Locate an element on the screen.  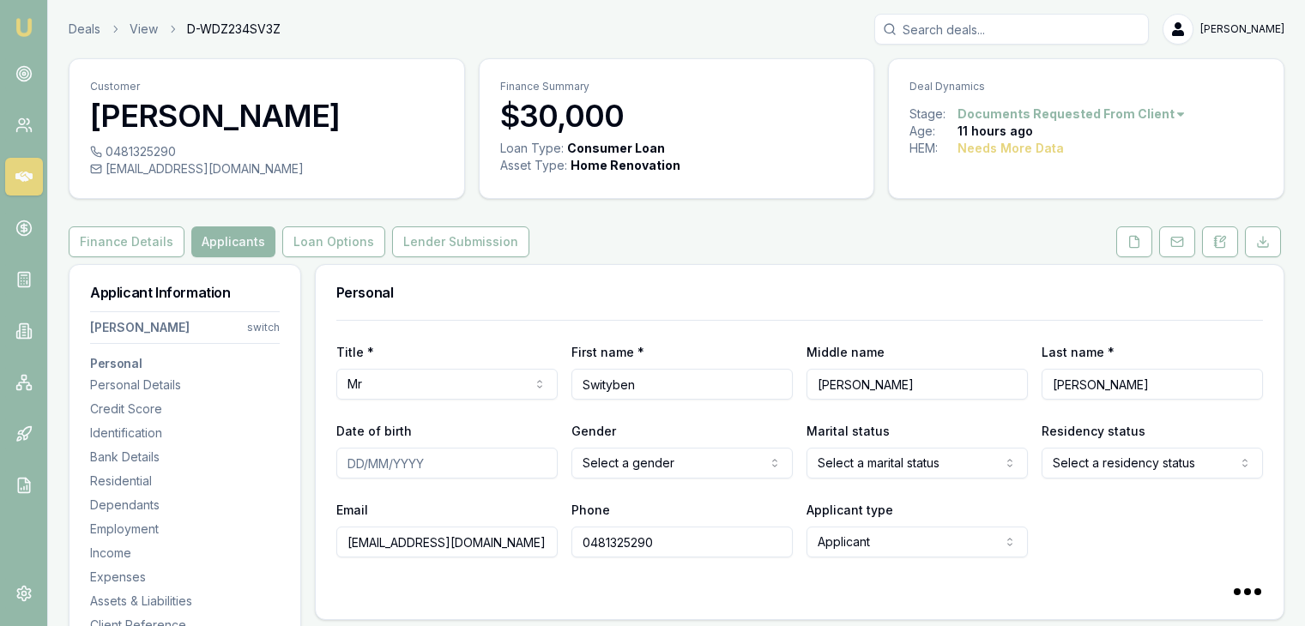
label: Date of birth is located at coordinates (374, 431).